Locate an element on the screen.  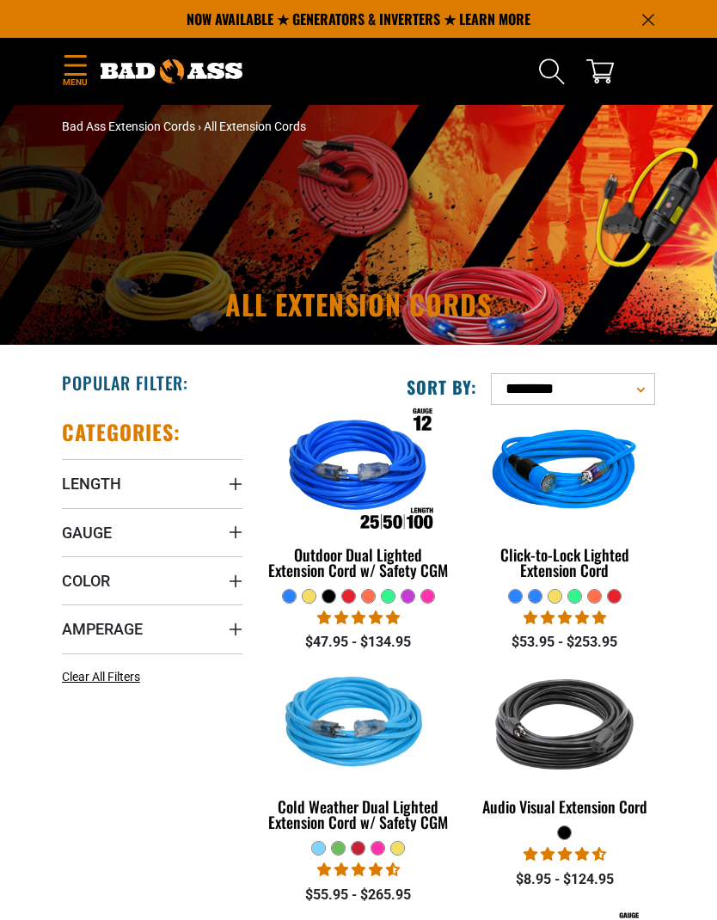
a: black Audio Visual Extension Cord is located at coordinates (565, 747).